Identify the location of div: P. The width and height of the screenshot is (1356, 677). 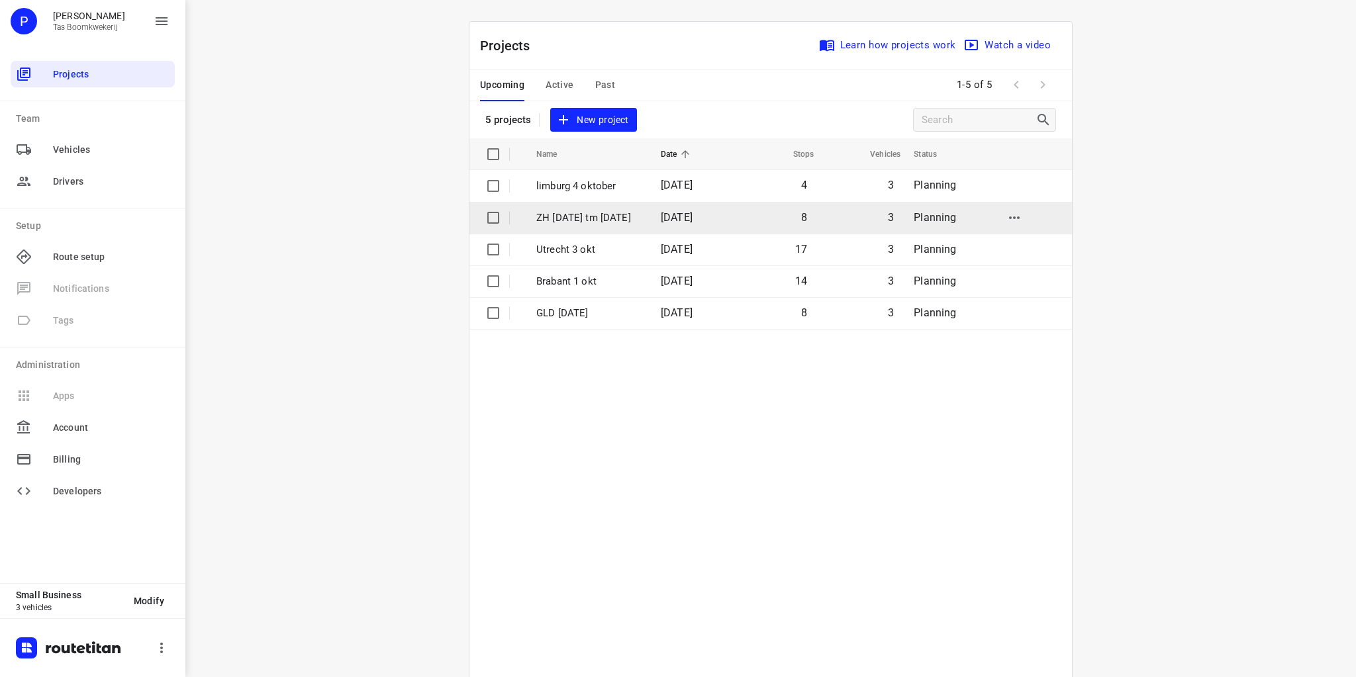
(24, 21).